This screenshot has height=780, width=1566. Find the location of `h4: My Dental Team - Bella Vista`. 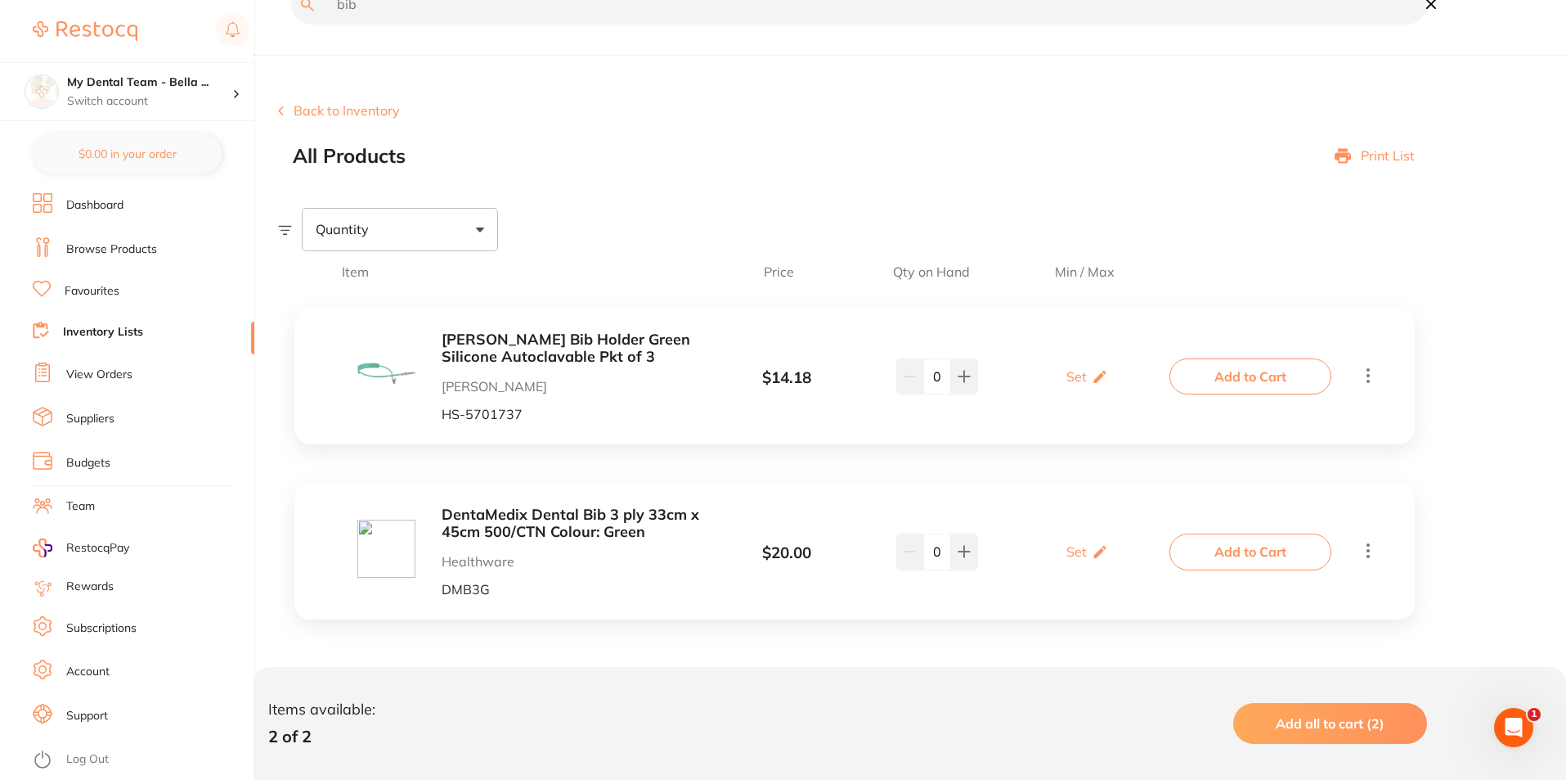

h4: My Dental Team - Bella Vista is located at coordinates (150, 83).